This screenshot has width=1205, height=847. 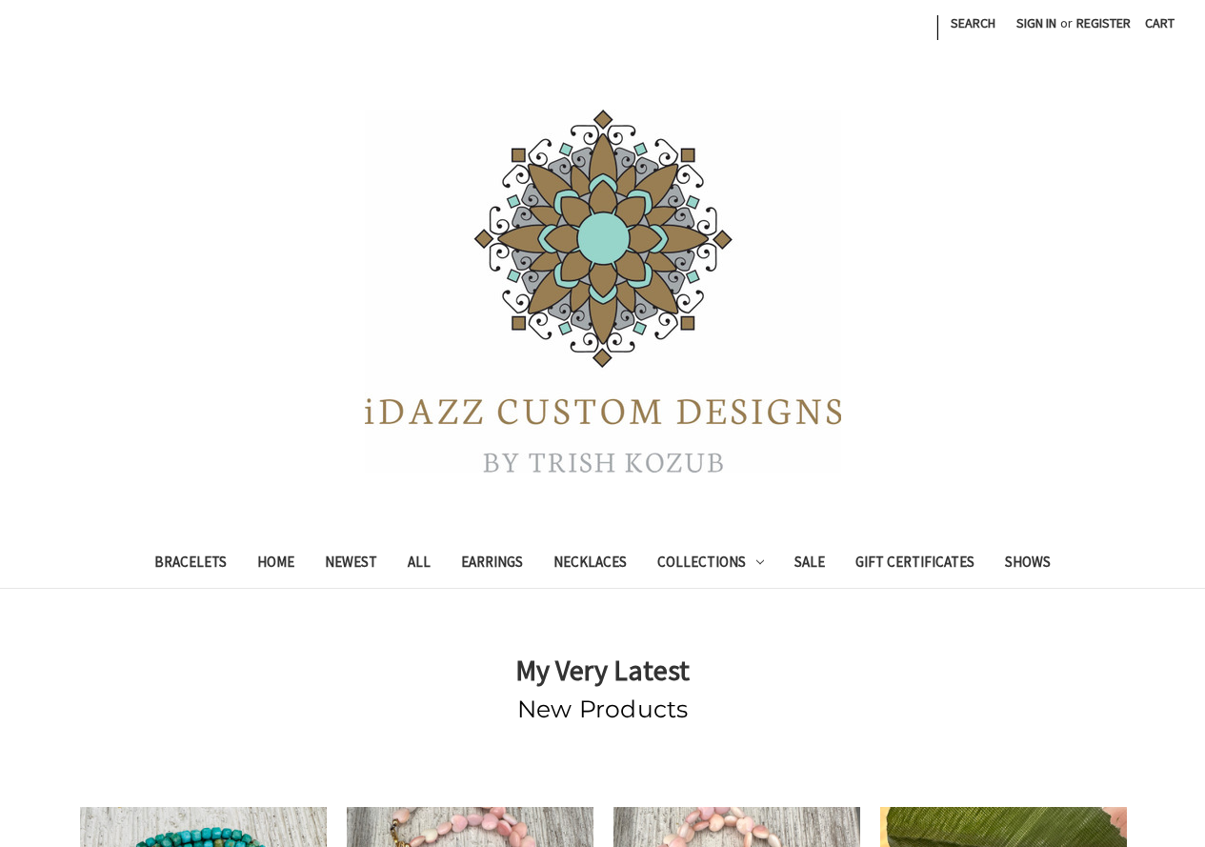 I want to click on a: Gift Certificates, so click(x=914, y=564).